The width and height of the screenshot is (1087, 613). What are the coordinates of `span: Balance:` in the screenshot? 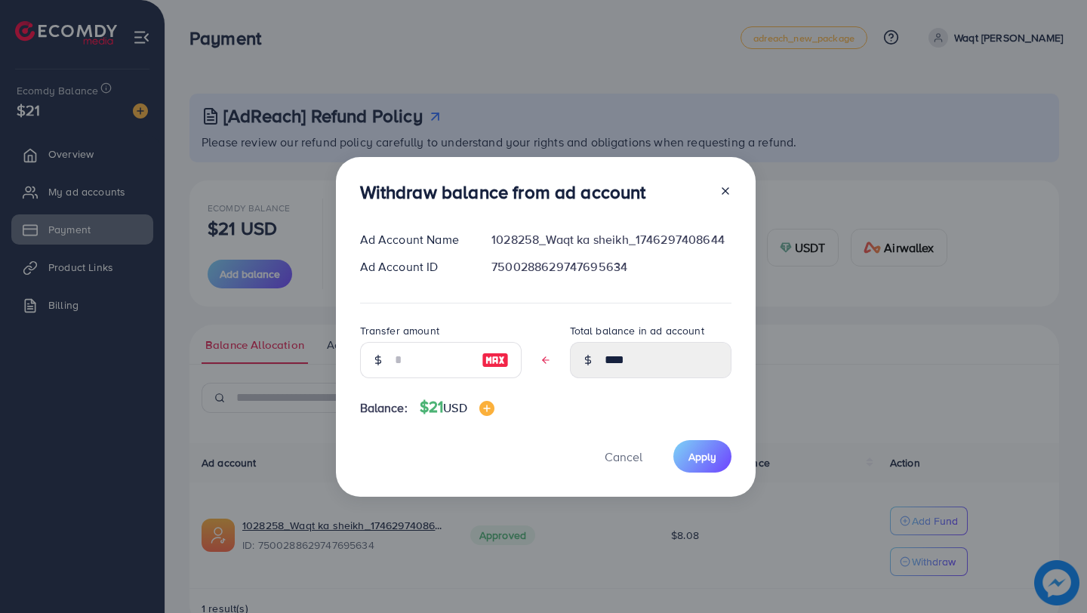 It's located at (384, 408).